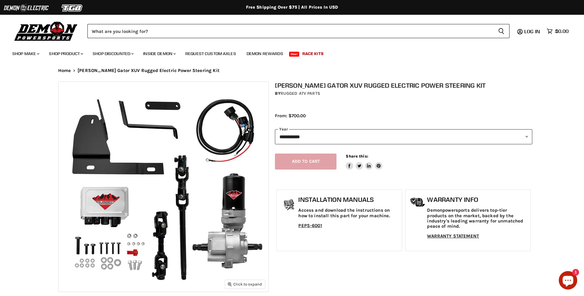 This screenshot has height=296, width=584. I want to click on img: install_manual-icon.png, so click(289, 205).